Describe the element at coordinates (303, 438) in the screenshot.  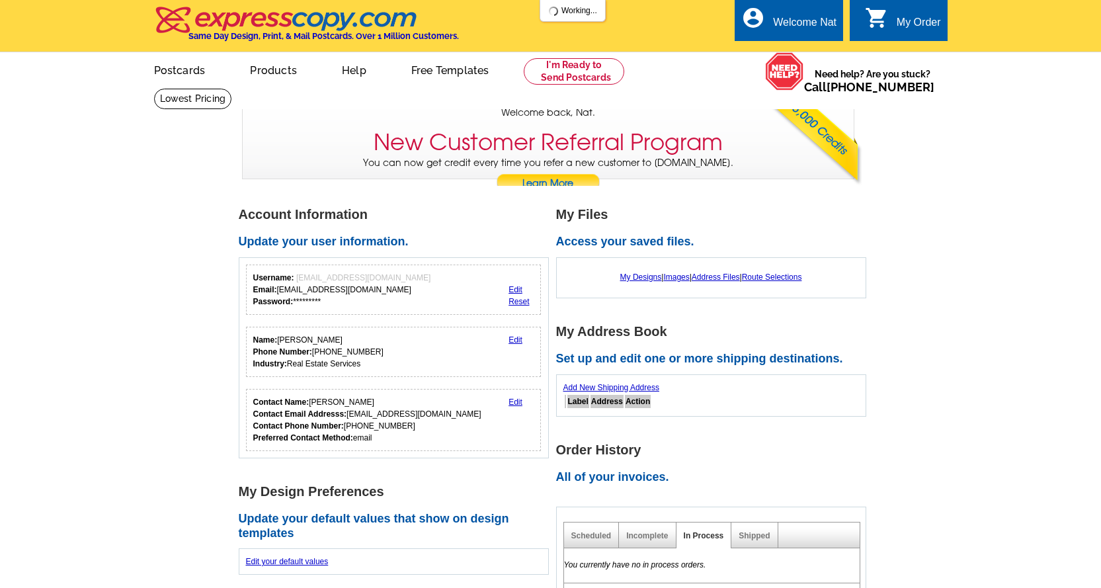
I see `strong: Preferred Contact Method:` at that location.